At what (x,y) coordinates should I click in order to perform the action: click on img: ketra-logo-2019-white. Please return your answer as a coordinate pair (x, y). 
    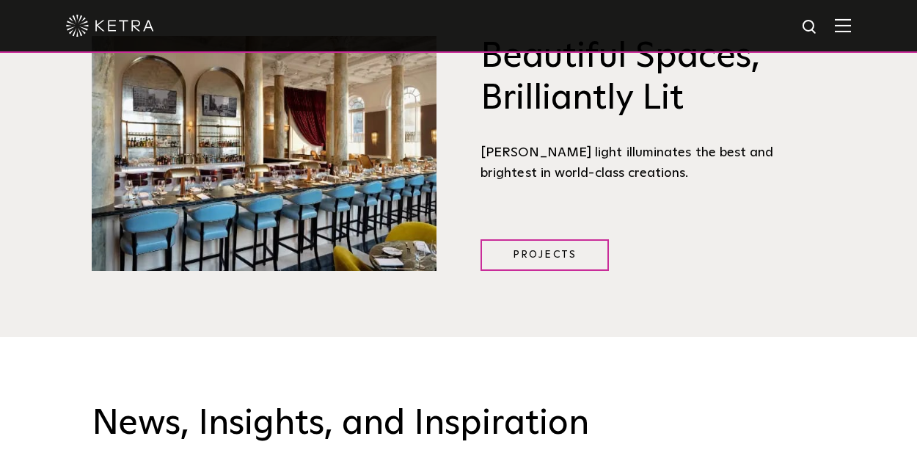
    Looking at the image, I should click on (110, 26).